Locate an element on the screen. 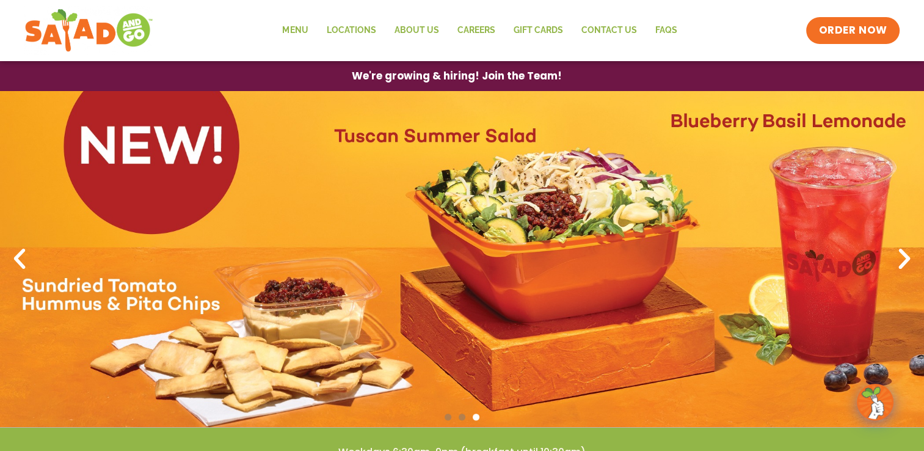 This screenshot has height=451, width=924. span: We're growing & hiring! Join the Team! is located at coordinates (457, 76).